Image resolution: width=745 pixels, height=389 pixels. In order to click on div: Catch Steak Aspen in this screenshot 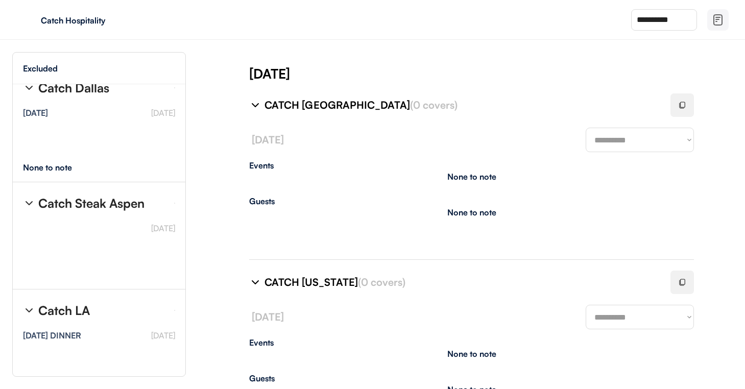, I will do `click(91, 203)`.